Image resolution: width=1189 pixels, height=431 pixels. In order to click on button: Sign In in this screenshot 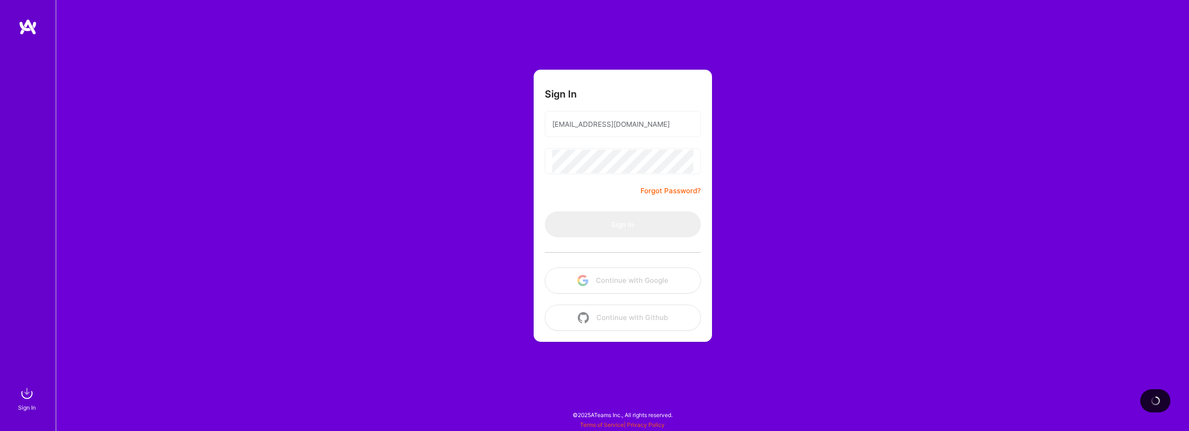, I will do `click(623, 224)`.